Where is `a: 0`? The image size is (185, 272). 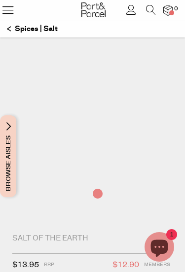
a: 0 is located at coordinates (168, 10).